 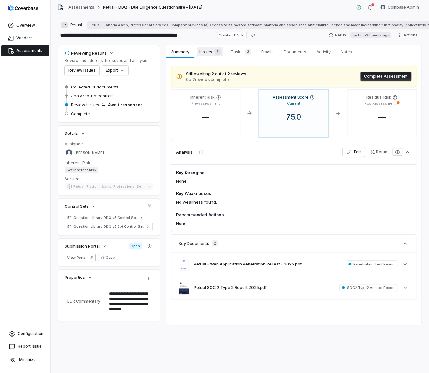 I want to click on h4: Inherent Risk, so click(x=202, y=97).